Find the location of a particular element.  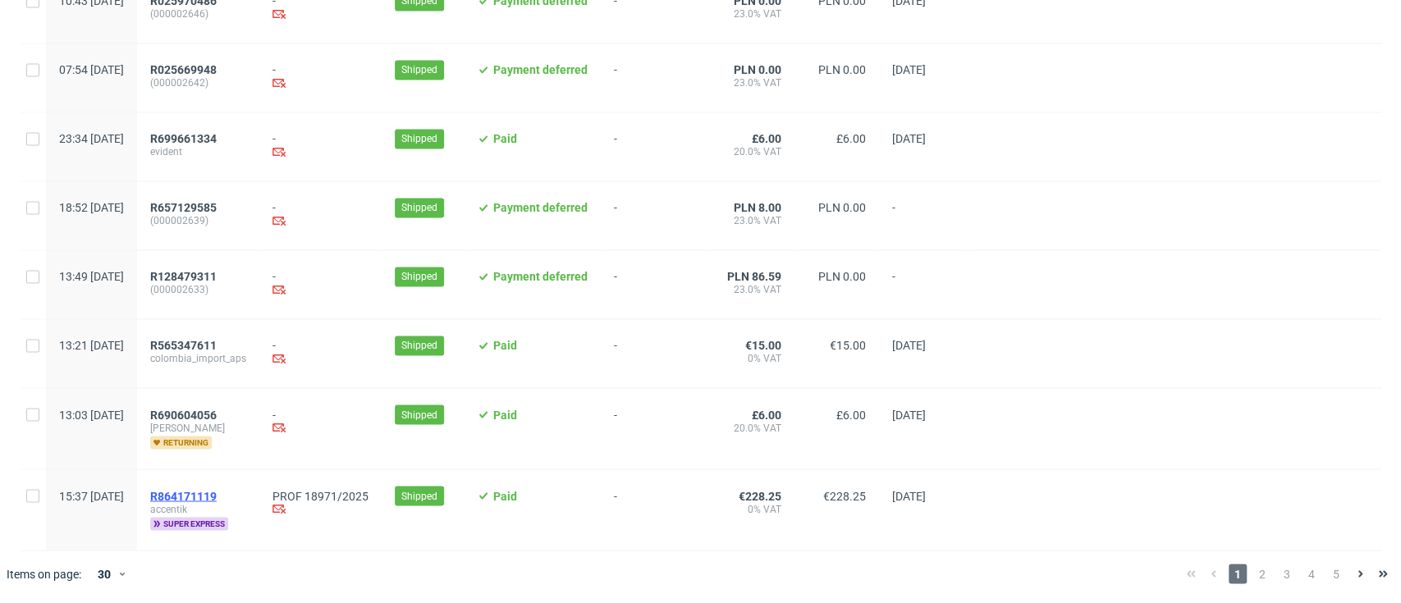

span: PLN 8.00 is located at coordinates (757, 208).